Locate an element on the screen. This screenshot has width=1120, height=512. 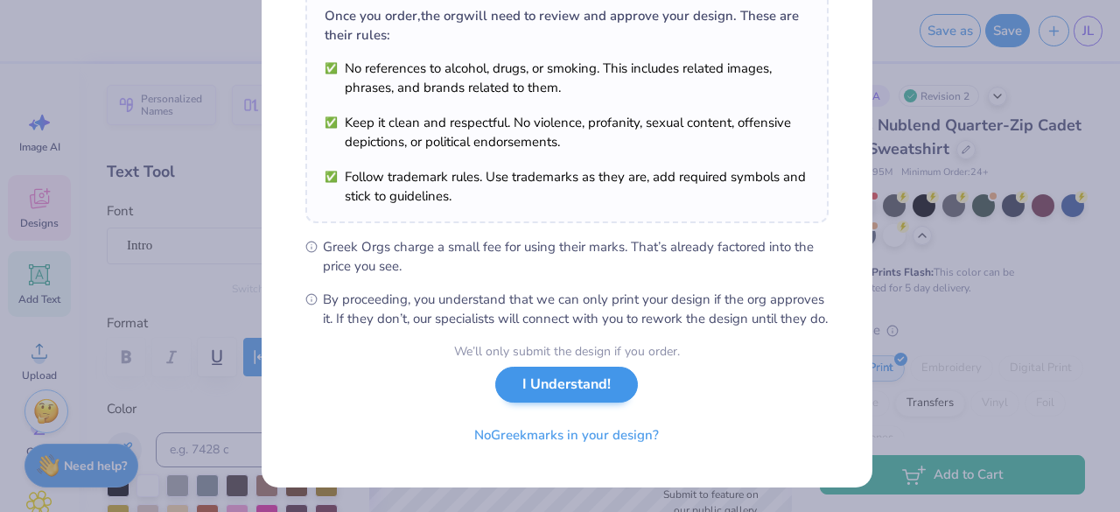
span: By proceeding, you understand that we can only print your design if the org approves it. If they ... is located at coordinates (576, 309).